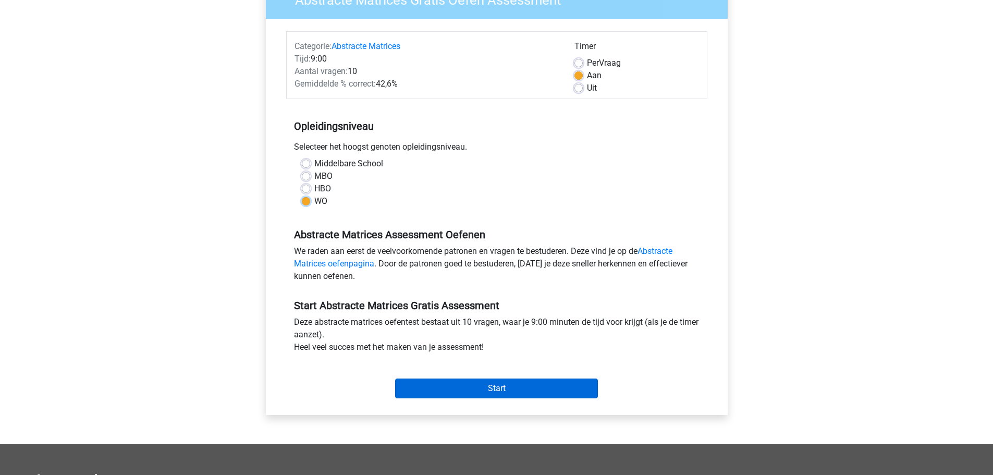  I want to click on div: Selecteer het hoogst genoten opleidingsniveau., so click(497, 149).